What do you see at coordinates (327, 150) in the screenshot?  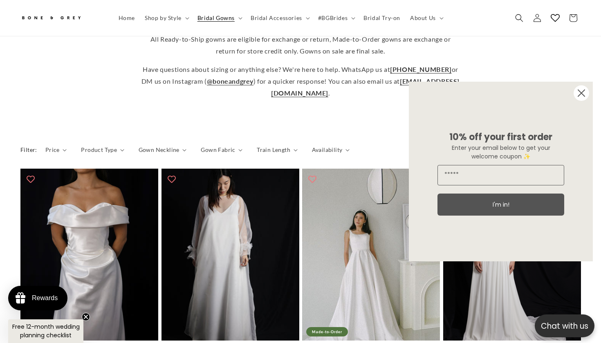 I see `span: Availability` at bounding box center [327, 150].